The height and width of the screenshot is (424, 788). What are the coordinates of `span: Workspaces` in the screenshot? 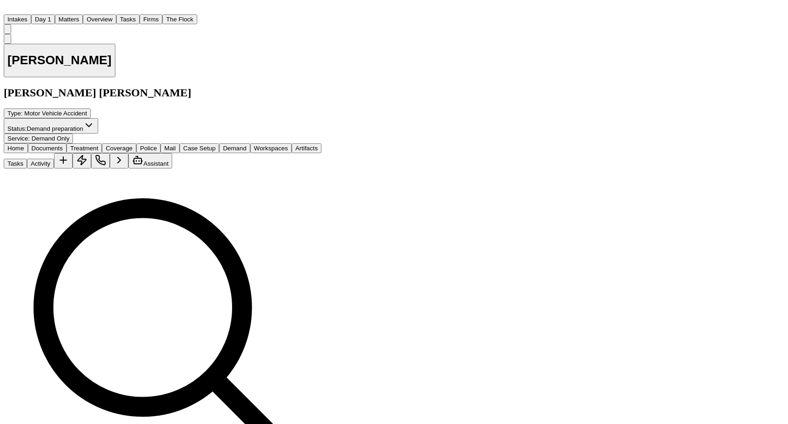 It's located at (271, 148).